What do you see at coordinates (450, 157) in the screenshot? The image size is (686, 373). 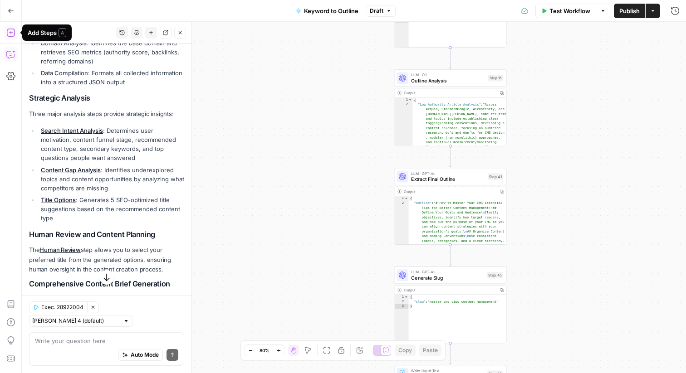 I see `g: Edge from step_15 to step_41` at bounding box center [450, 157].